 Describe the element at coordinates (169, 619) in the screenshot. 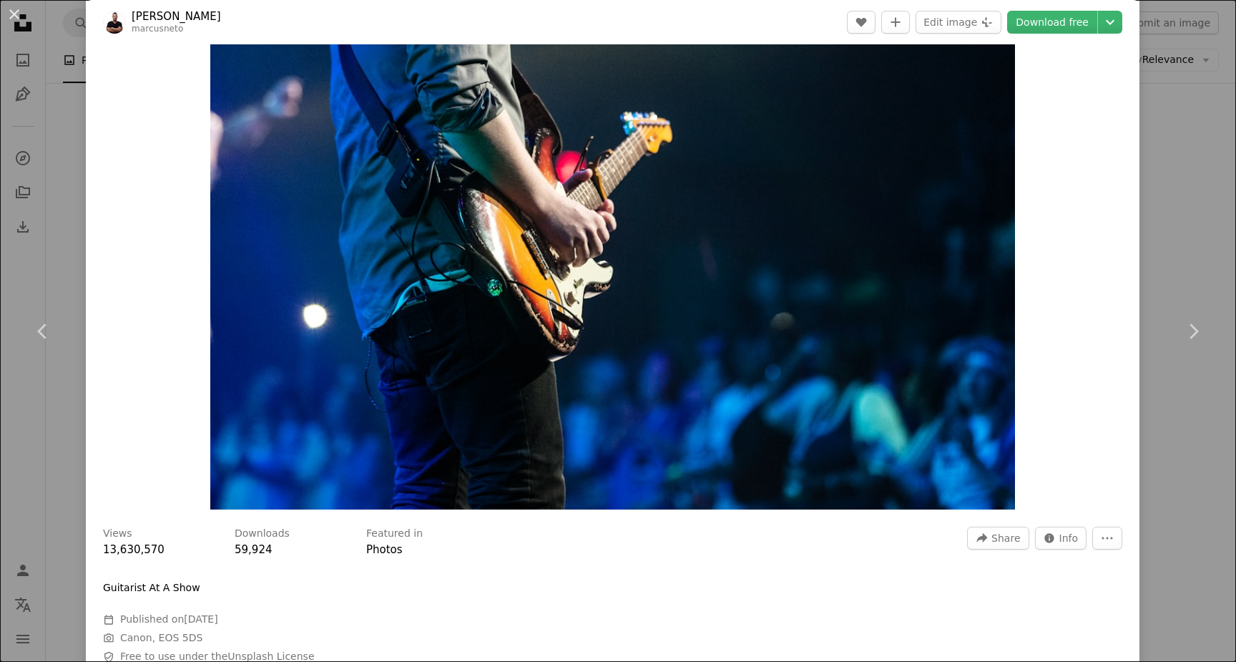

I see `span: Published on` at that location.